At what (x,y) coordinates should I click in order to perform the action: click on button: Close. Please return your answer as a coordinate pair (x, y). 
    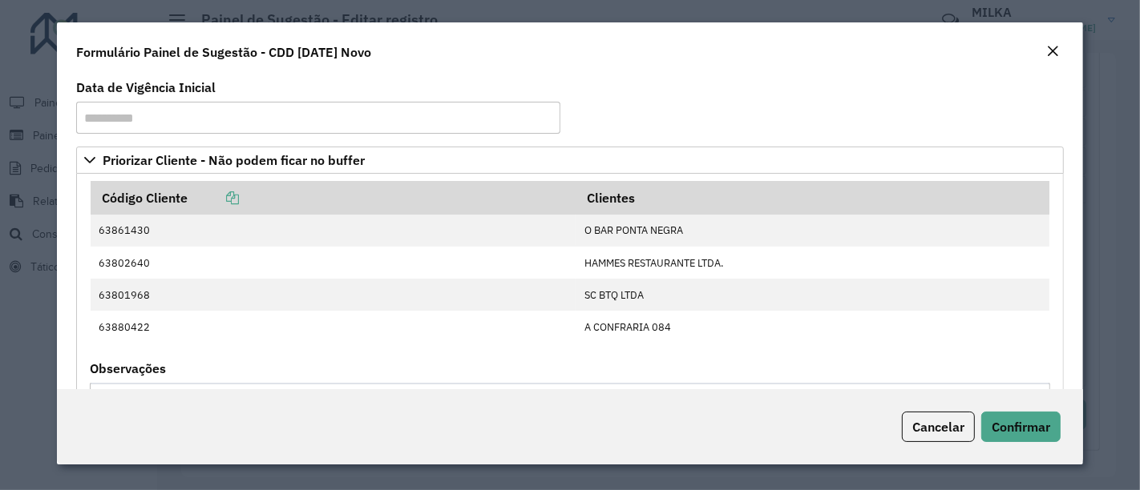
    Looking at the image, I should click on (1052, 52).